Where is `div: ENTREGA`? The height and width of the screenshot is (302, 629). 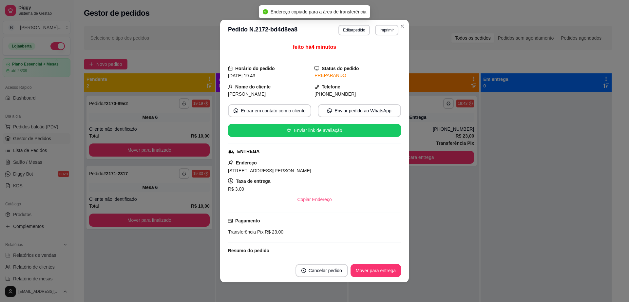
div: ENTREGA is located at coordinates (248, 151).